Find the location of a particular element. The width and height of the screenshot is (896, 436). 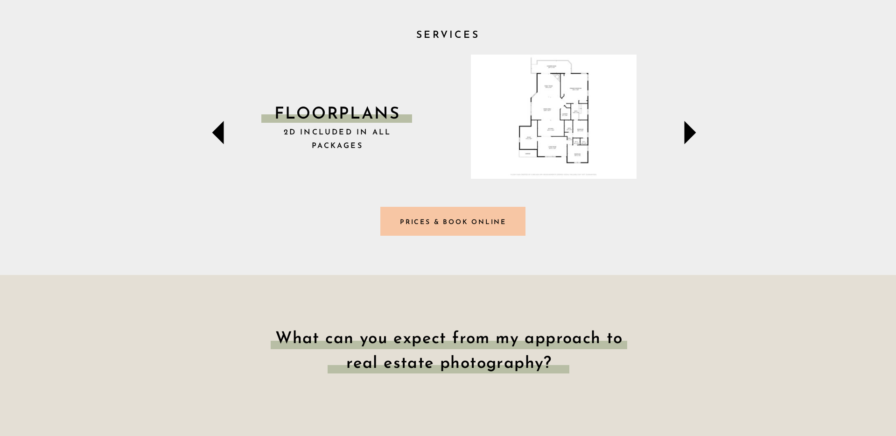

a: Prices & Book online is located at coordinates (453, 221).